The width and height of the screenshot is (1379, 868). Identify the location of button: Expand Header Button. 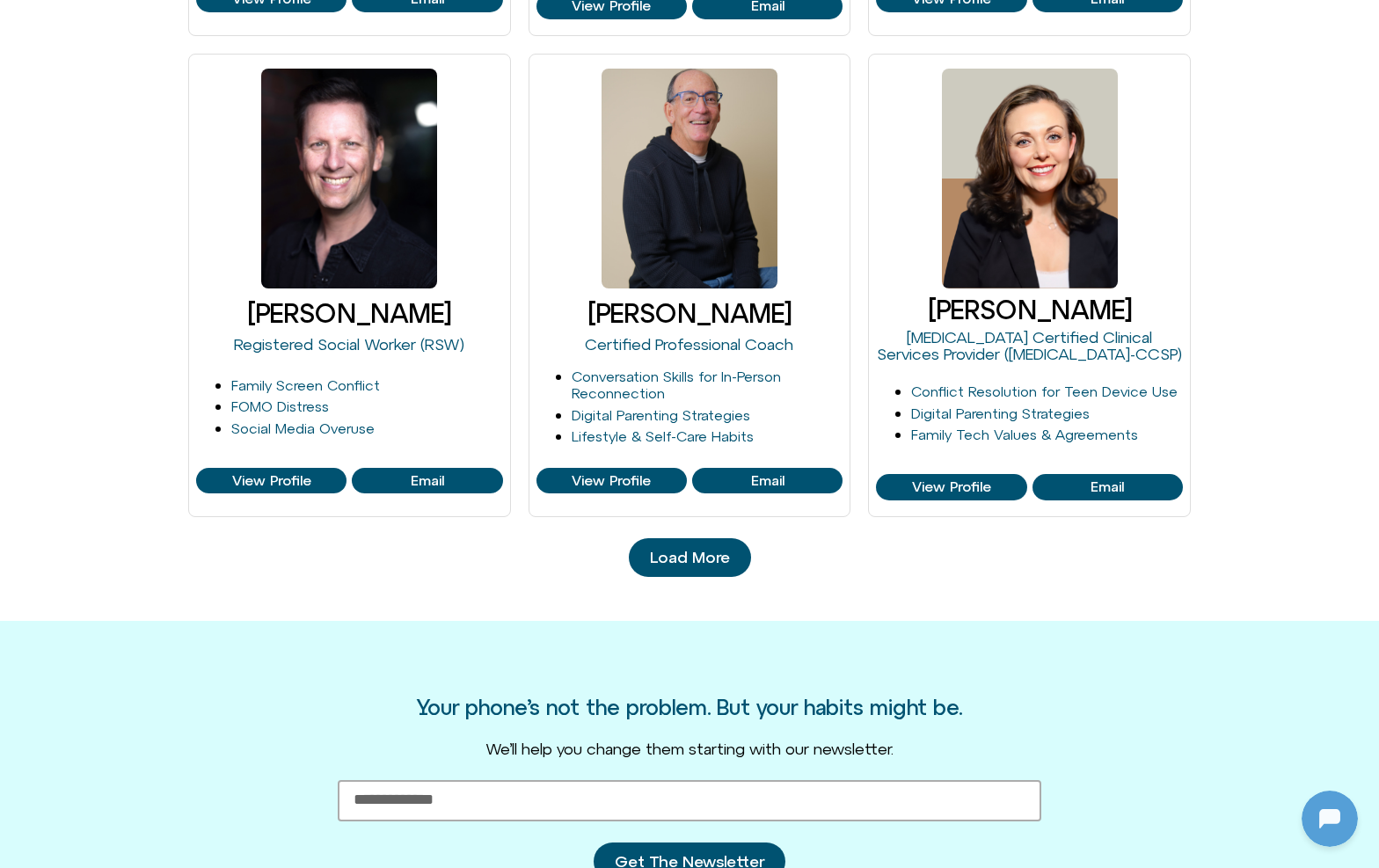
(176, 23).